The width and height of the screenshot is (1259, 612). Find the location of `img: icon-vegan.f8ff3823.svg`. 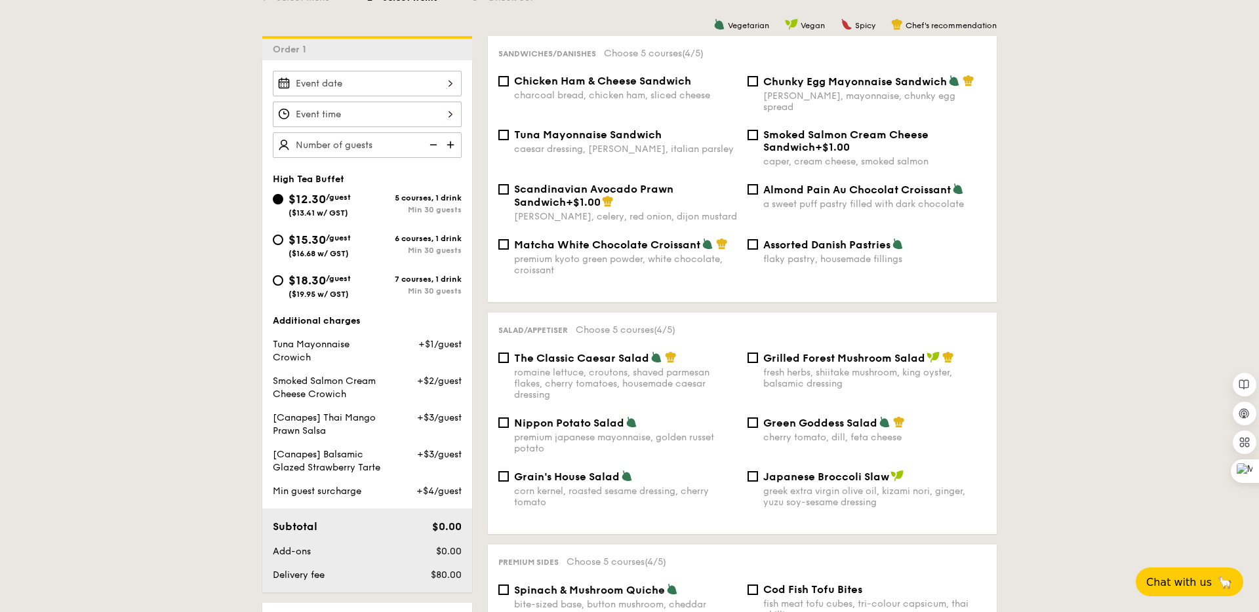

img: icon-vegan.f8ff3823.svg is located at coordinates (933, 357).